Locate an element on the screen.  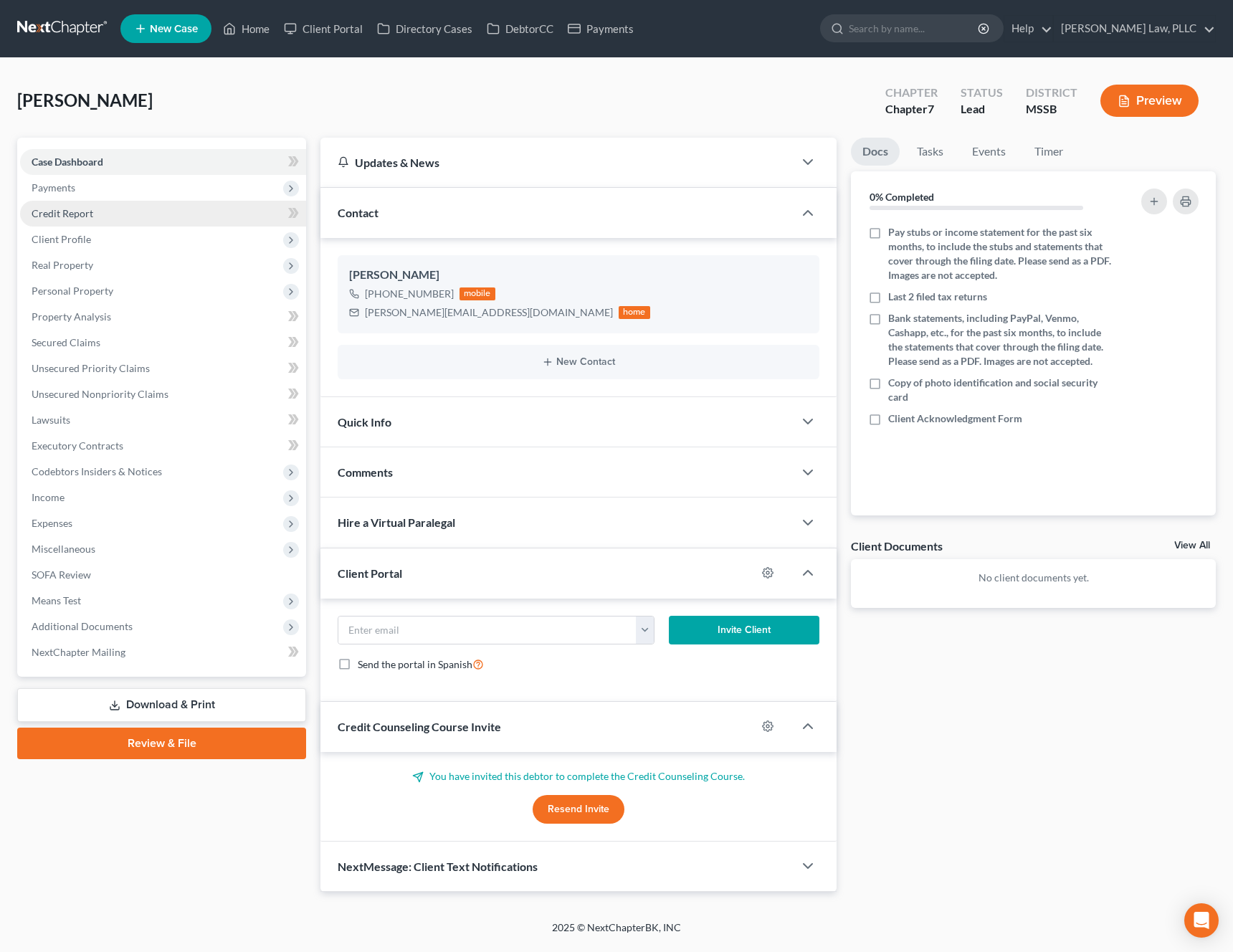
span: Send the portal in Spanish is located at coordinates (415, 664).